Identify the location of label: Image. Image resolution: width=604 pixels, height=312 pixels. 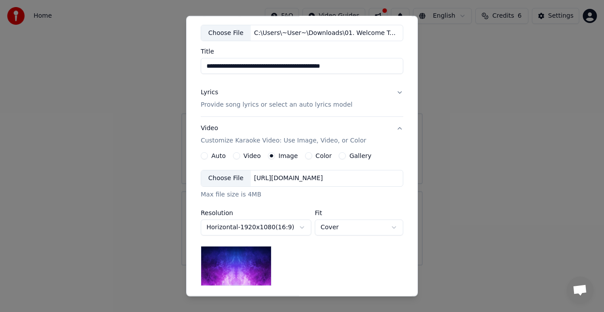
(288, 156).